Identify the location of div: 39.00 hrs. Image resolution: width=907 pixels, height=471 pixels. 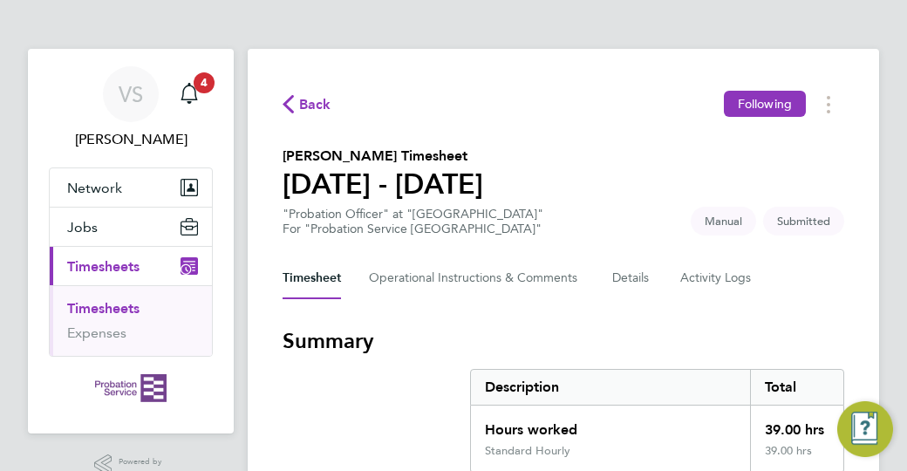
(796, 425).